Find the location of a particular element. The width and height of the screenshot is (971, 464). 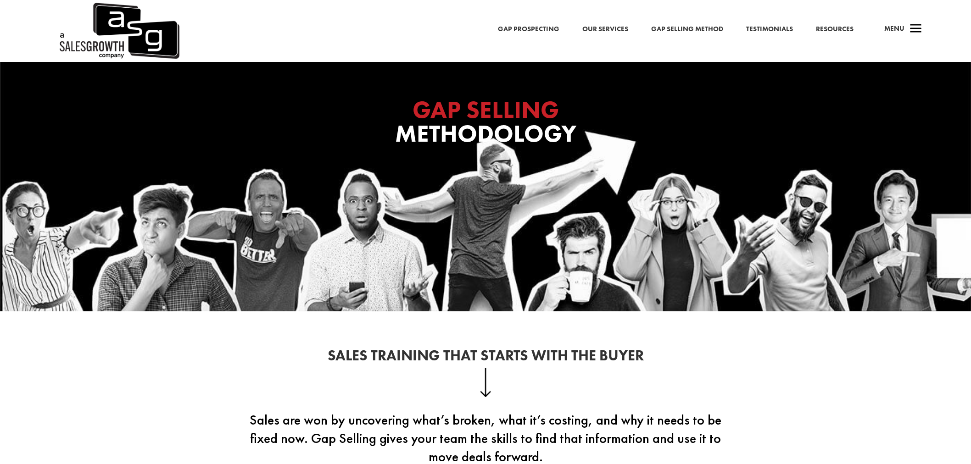

a: Gap Selling Method is located at coordinates (687, 29).